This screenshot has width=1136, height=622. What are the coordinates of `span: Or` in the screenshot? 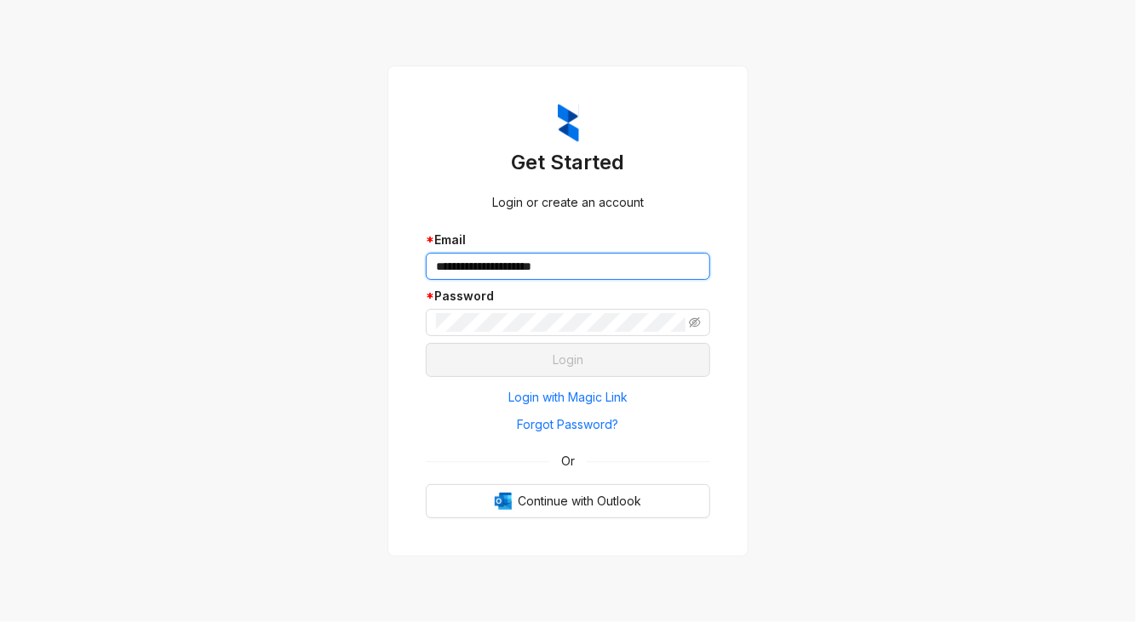 It's located at (568, 461).